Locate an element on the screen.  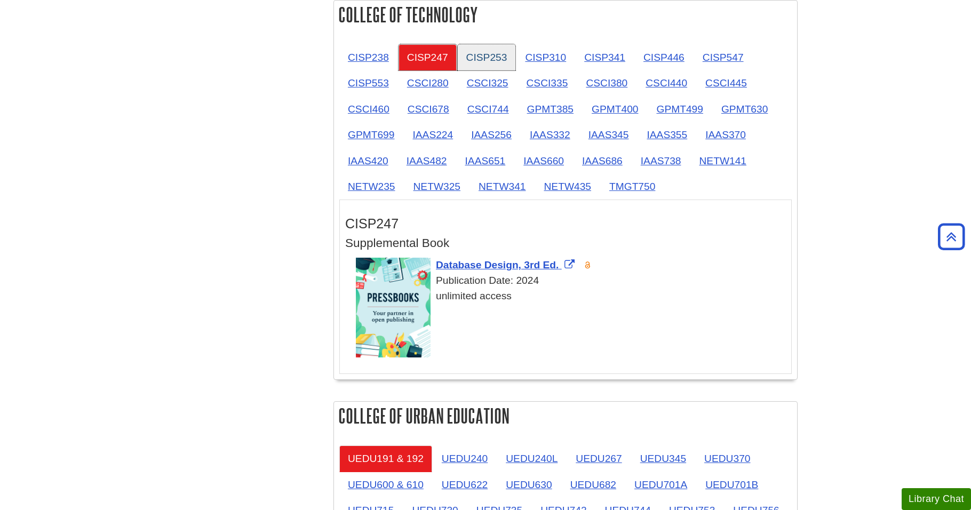
a: NETW435 is located at coordinates (568, 186).